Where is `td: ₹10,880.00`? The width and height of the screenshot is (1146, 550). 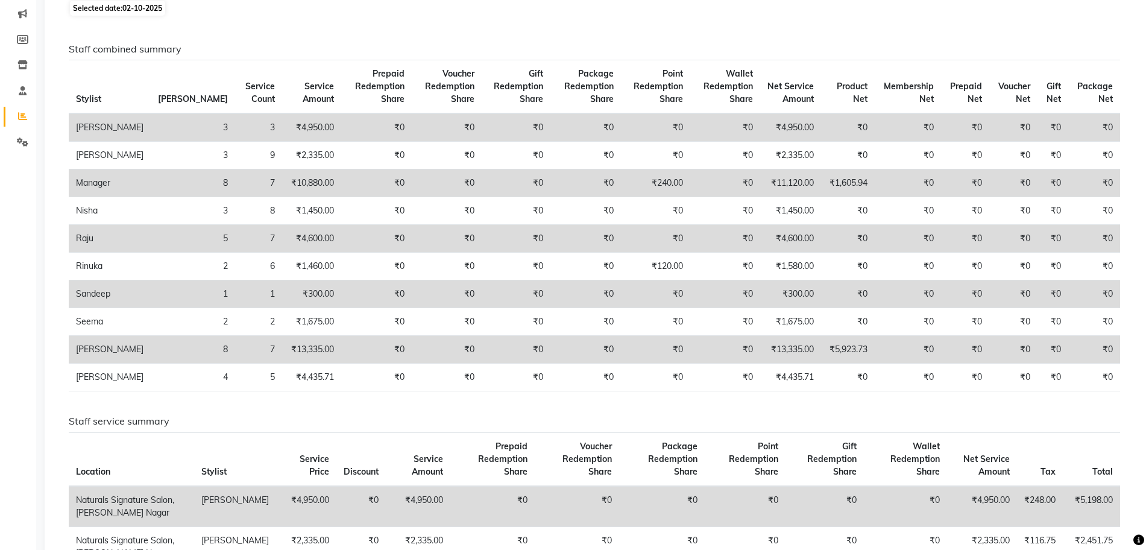 td: ₹10,880.00 is located at coordinates (312, 183).